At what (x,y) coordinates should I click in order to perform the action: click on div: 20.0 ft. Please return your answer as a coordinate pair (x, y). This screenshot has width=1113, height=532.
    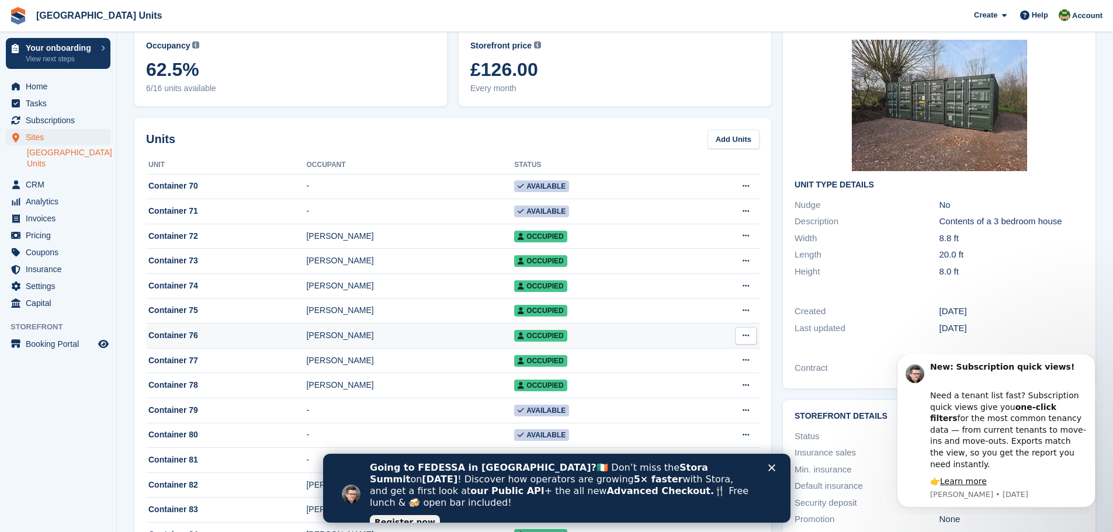
    Looking at the image, I should click on (1012, 255).